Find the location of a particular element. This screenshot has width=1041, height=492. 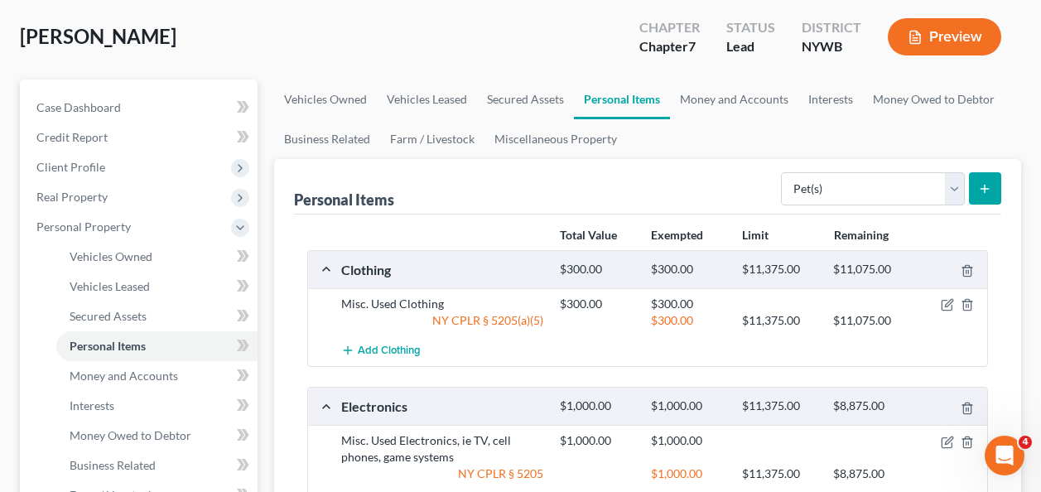

span: Personal Property is located at coordinates (84, 226).